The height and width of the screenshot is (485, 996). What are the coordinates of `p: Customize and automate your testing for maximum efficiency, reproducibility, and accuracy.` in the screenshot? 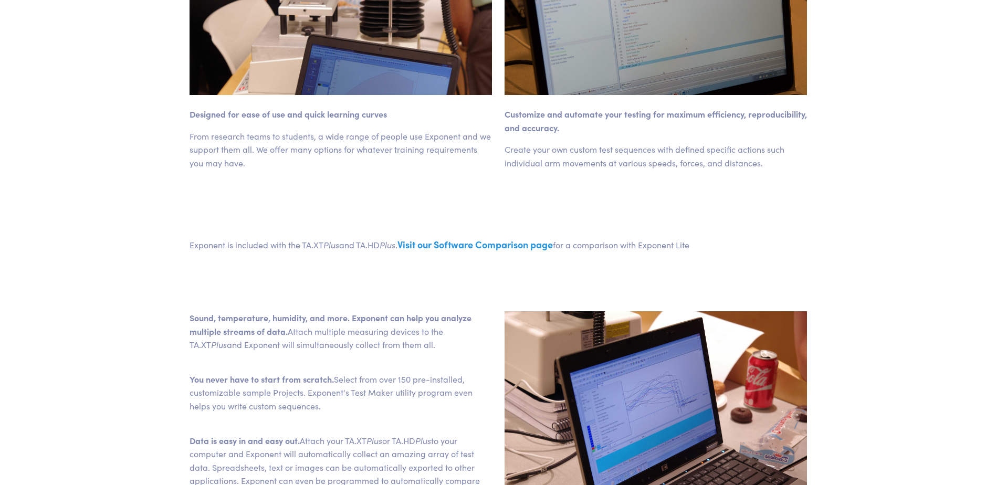 It's located at (656, 121).